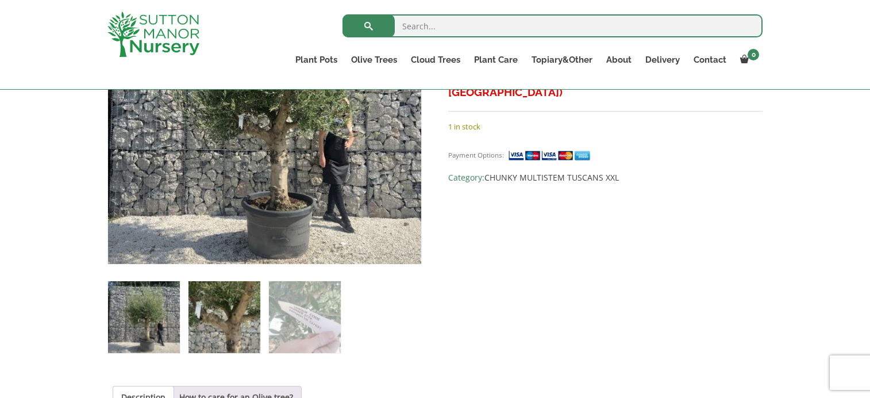  I want to click on a: Delivery, so click(663, 60).